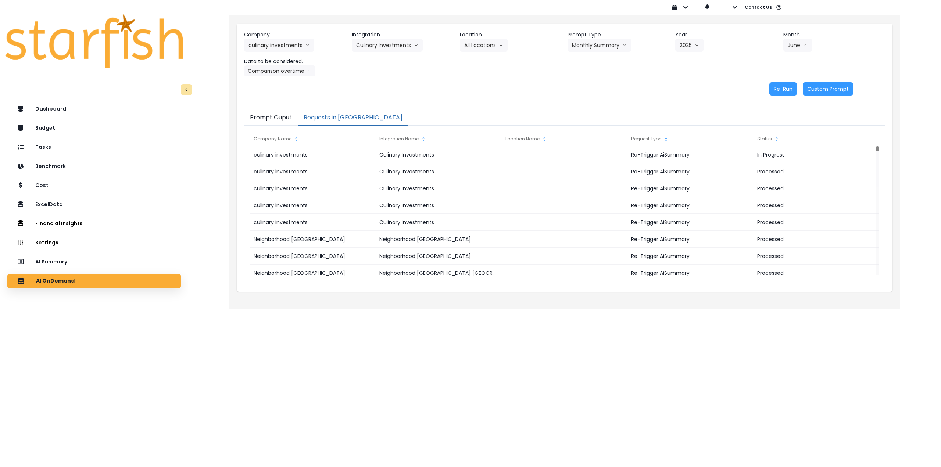  What do you see at coordinates (834, 35) in the screenshot?
I see `header: Month` at bounding box center [834, 35].